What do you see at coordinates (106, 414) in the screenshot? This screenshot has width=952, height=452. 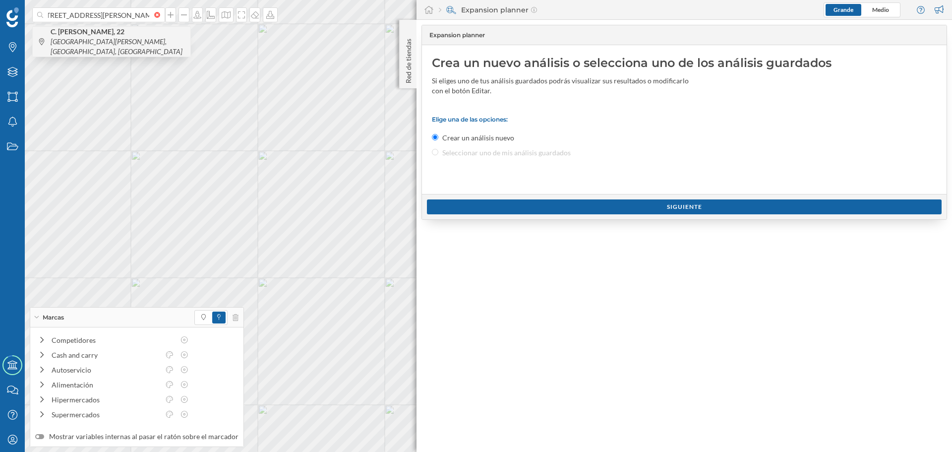 I see `div: Supermercados` at bounding box center [106, 414].